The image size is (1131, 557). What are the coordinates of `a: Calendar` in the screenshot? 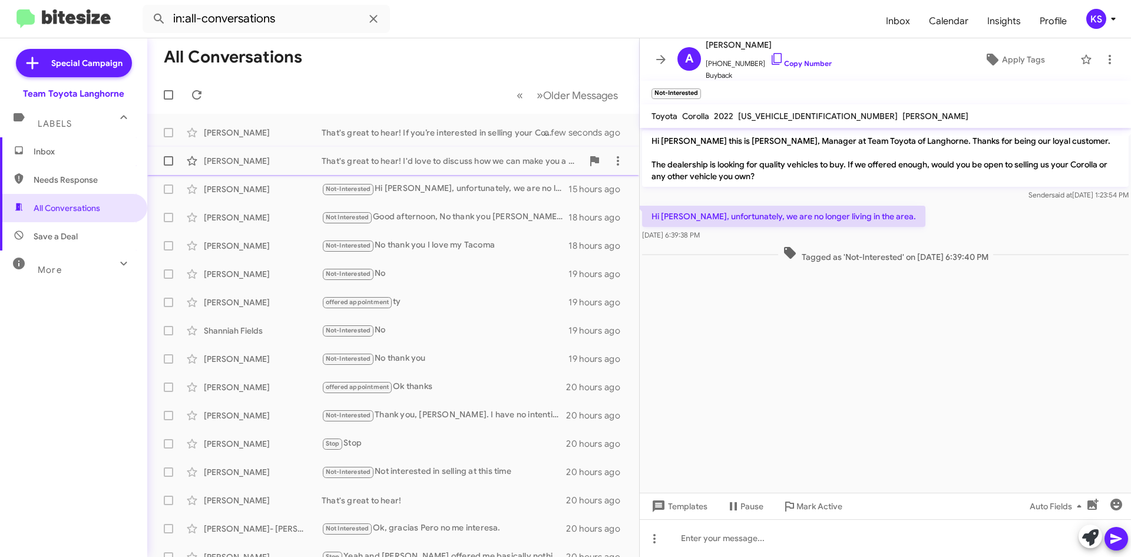 It's located at (949, 21).